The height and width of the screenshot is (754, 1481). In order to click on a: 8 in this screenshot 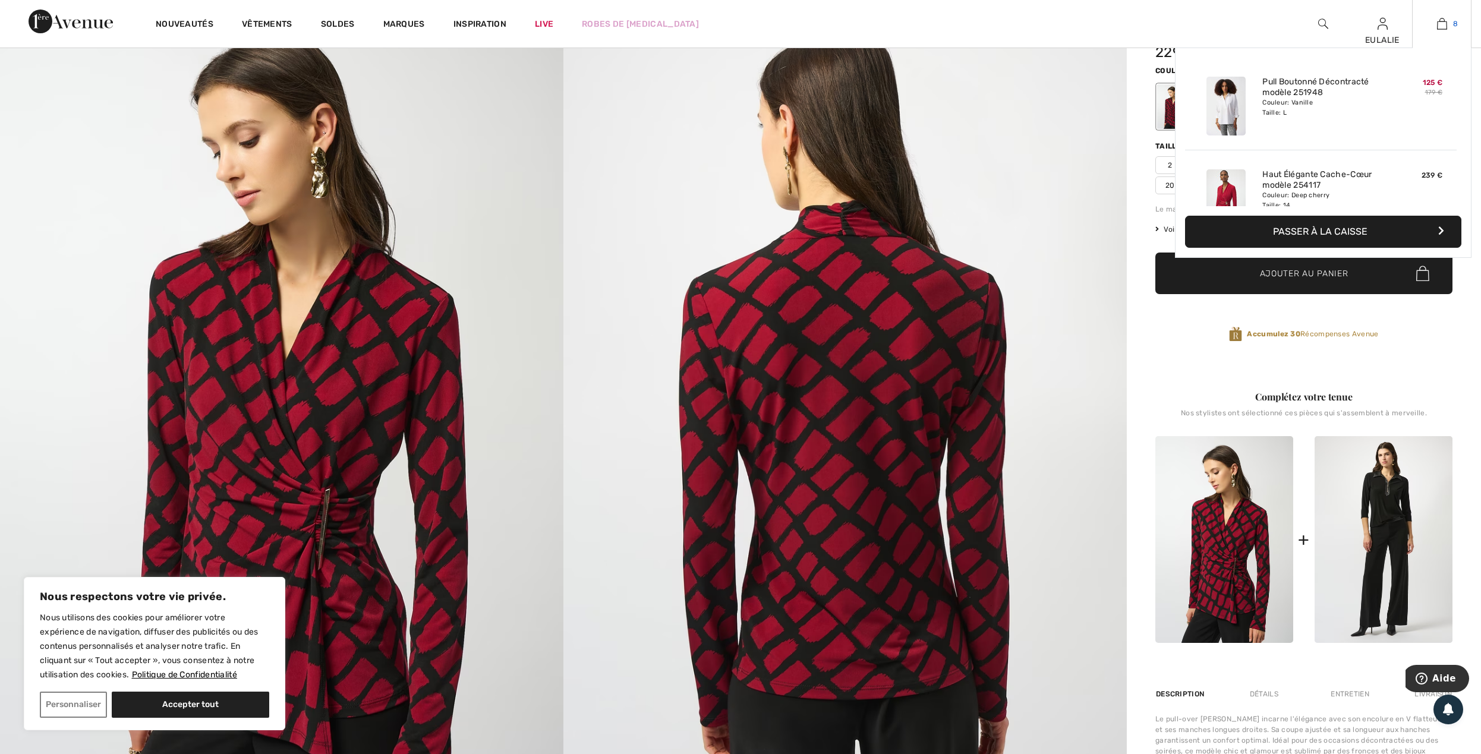, I will do `click(1441, 24)`.